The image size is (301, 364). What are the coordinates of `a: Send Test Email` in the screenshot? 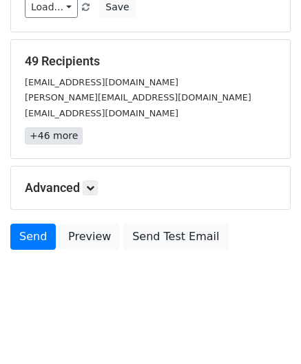 It's located at (176, 237).